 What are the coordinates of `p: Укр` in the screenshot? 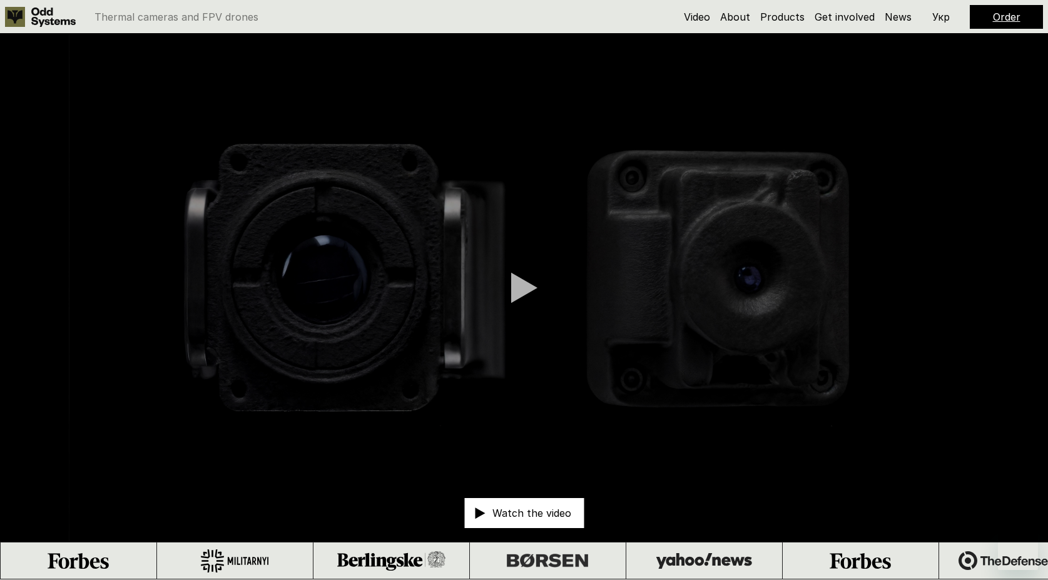 It's located at (941, 17).